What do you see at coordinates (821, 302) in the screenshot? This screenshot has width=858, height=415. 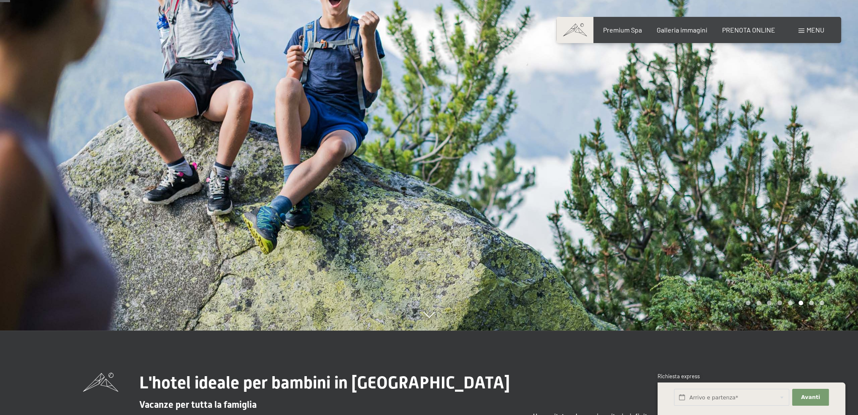 I see `div: Carousel Page 8` at bounding box center [821, 302].